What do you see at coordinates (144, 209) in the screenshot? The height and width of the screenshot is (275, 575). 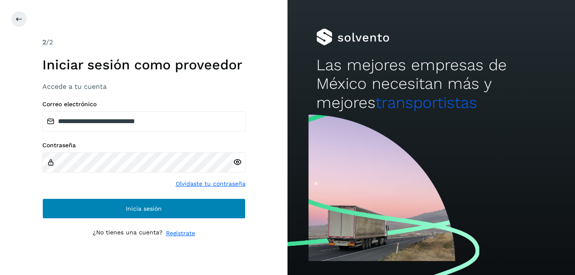 I see `button: Inicia sesión` at bounding box center [144, 209].